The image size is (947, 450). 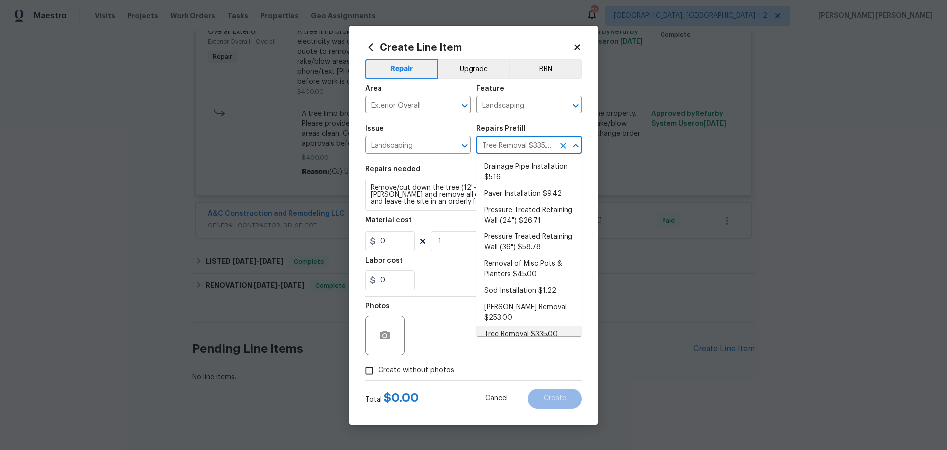 I want to click on button: BRN, so click(x=545, y=69).